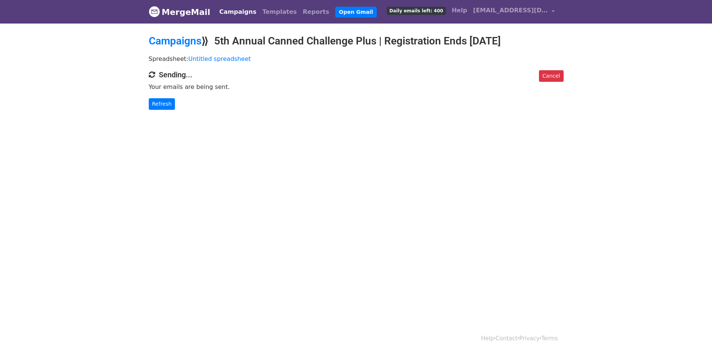 The height and width of the screenshot is (353, 712). I want to click on p: Your emails are being sent., so click(356, 87).